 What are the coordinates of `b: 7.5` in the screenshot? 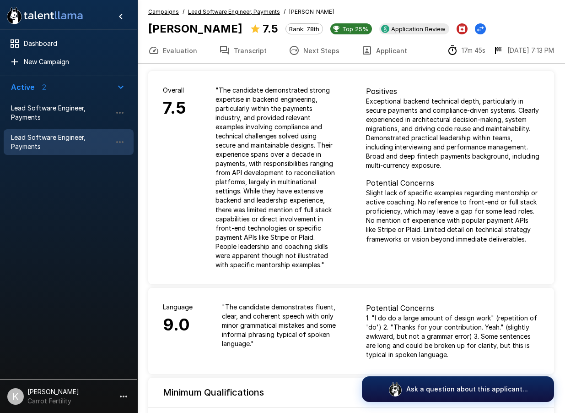 It's located at (271, 28).